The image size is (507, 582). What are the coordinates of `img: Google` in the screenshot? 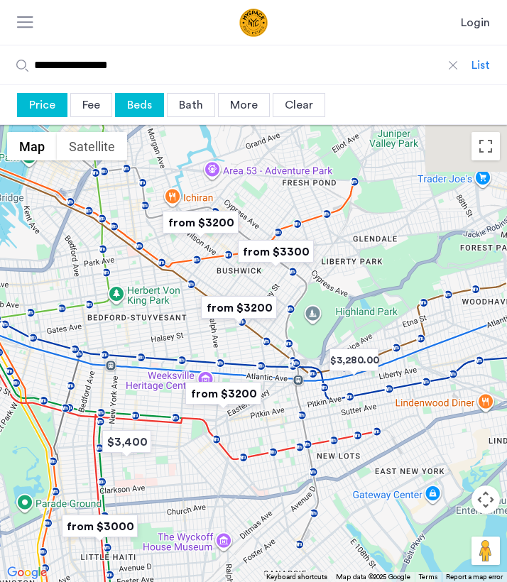 It's located at (27, 573).